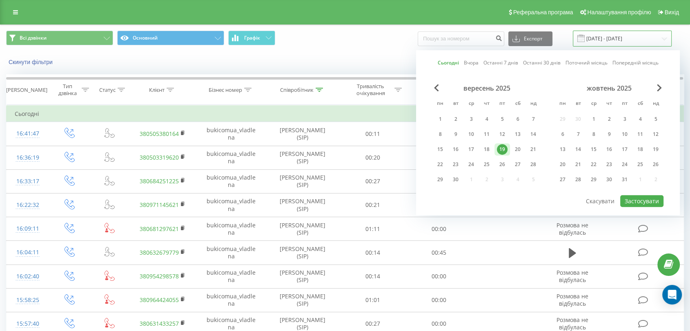  I want to click on div: пн 22 вер 2025 р., so click(440, 164).